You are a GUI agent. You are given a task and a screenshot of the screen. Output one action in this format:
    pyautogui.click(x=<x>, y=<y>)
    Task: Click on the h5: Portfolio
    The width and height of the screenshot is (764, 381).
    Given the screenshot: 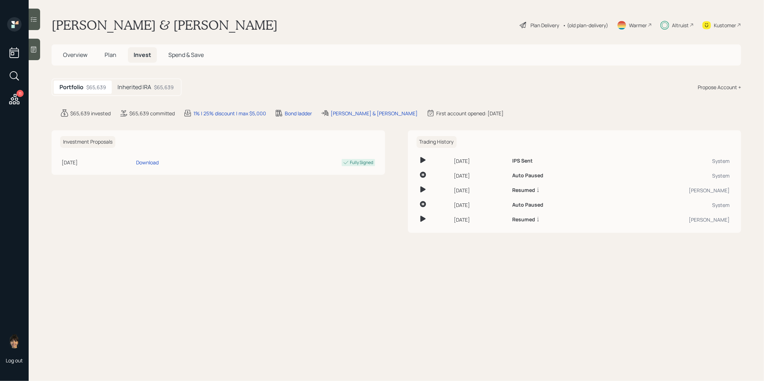 What is the action you would take?
    pyautogui.click(x=71, y=87)
    